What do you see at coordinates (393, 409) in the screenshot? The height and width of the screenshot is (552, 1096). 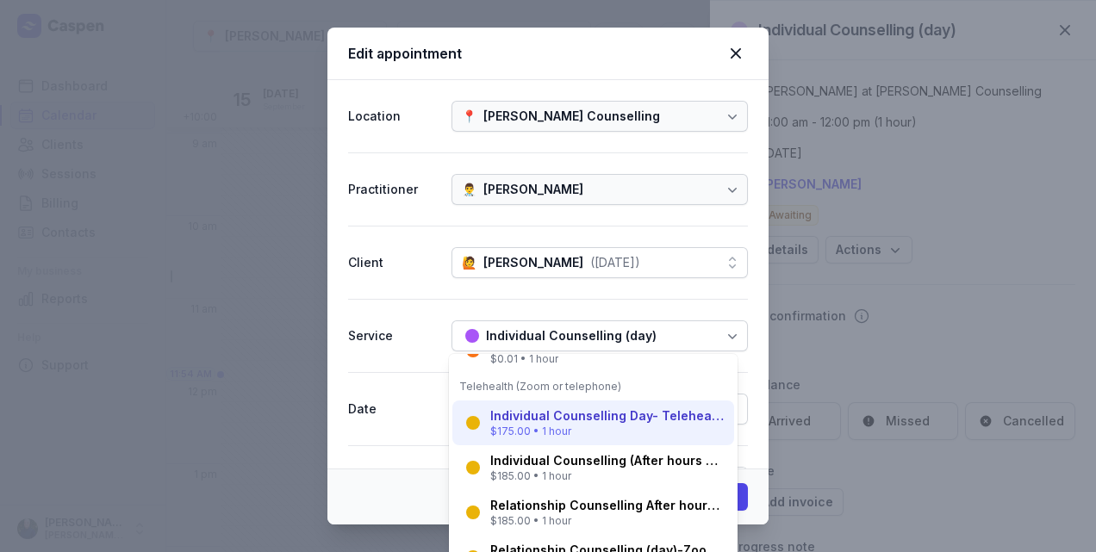 I see `div: Date` at bounding box center [393, 409].